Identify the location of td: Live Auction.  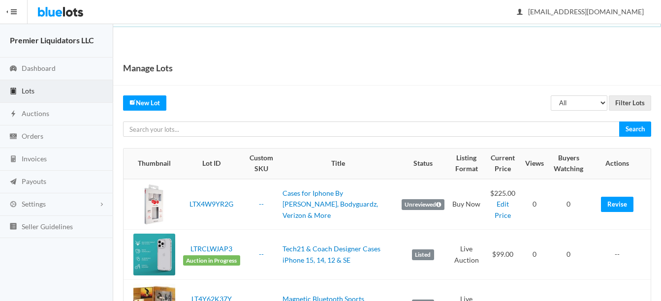
(467, 255).